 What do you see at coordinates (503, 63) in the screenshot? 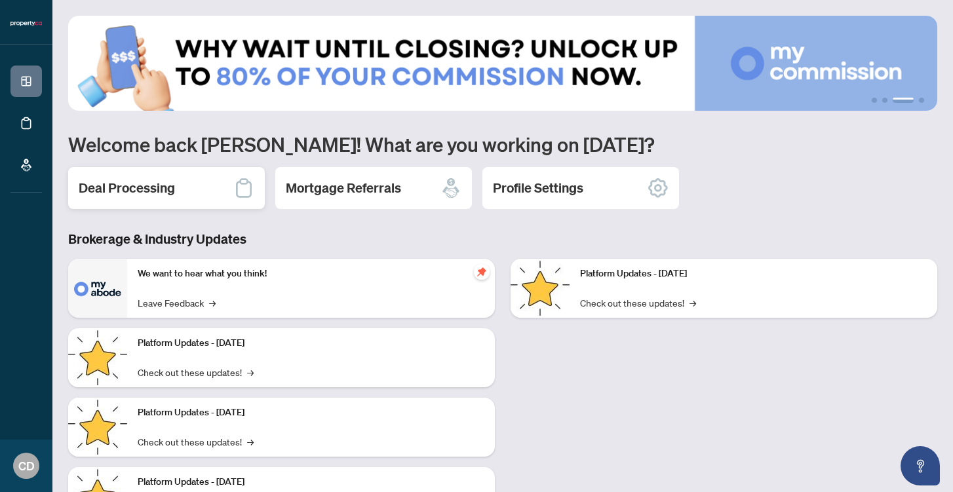
I see `img: Slide 2` at bounding box center [503, 63].